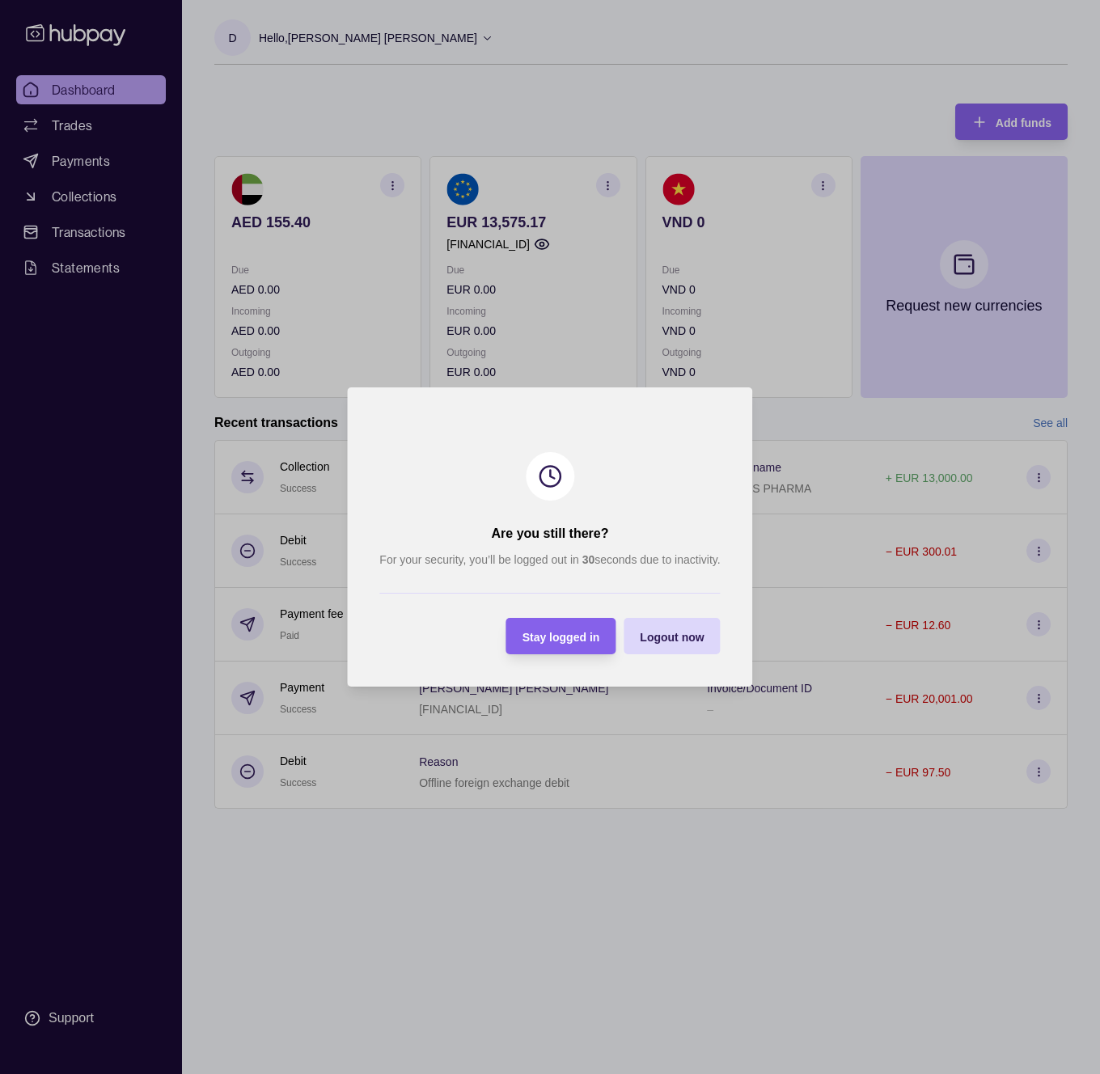 The image size is (1100, 1074). Describe the element at coordinates (671, 638) in the screenshot. I see `span: Logout now` at that location.